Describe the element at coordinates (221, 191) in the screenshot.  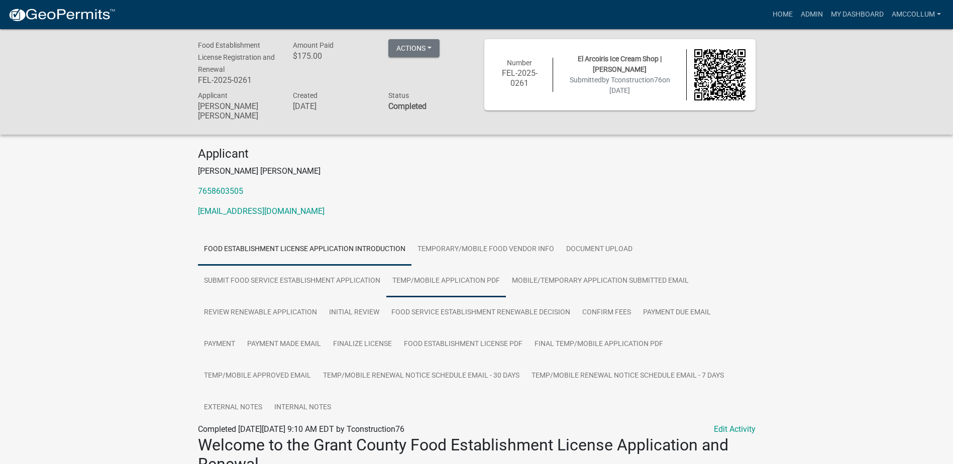
I see `a: 7658603505` at that location.